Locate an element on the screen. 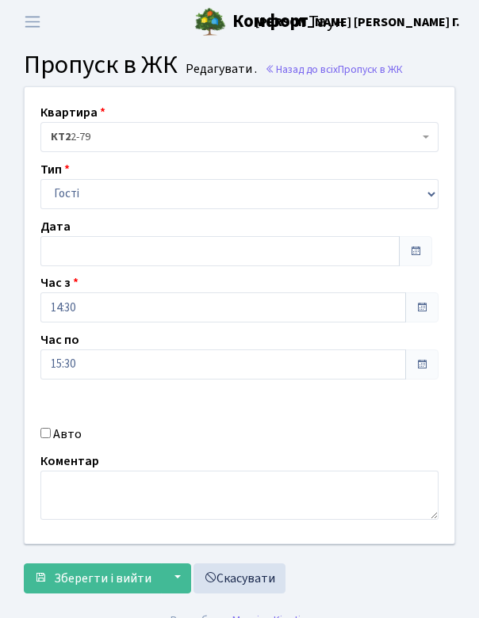 Image resolution: width=479 pixels, height=618 pixels. span: Таун is located at coordinates (288, 22).